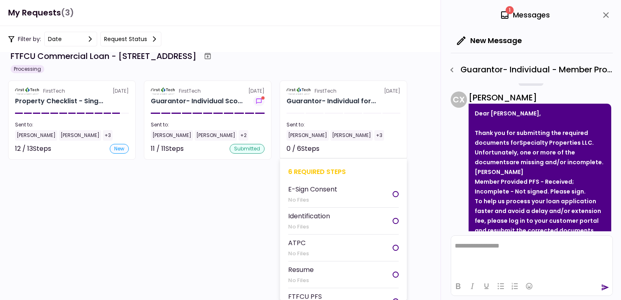 The width and height of the screenshot is (621, 300). Describe the element at coordinates (529, 286) in the screenshot. I see `button: Emojis` at that location.